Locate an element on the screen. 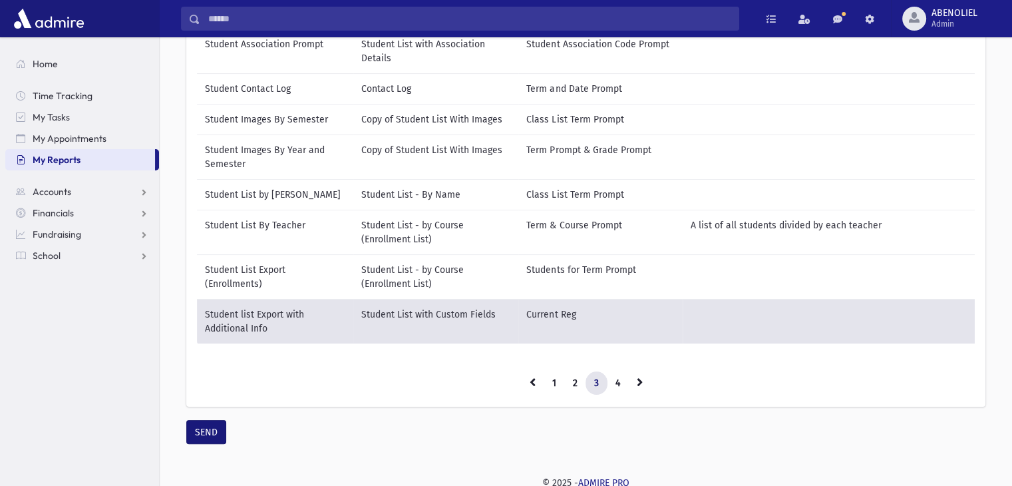  a: 1 is located at coordinates (554, 383).